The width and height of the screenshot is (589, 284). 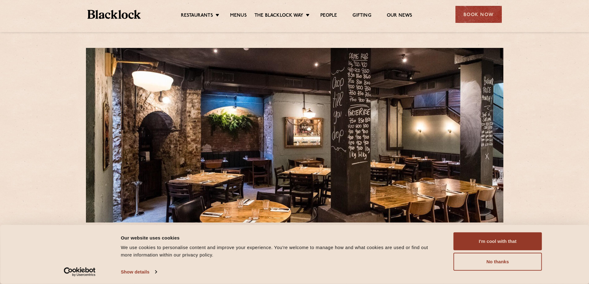 I want to click on div: We use cookies to personalise content and improve your experience. You're welcome to manage how a..., so click(x=280, y=252).